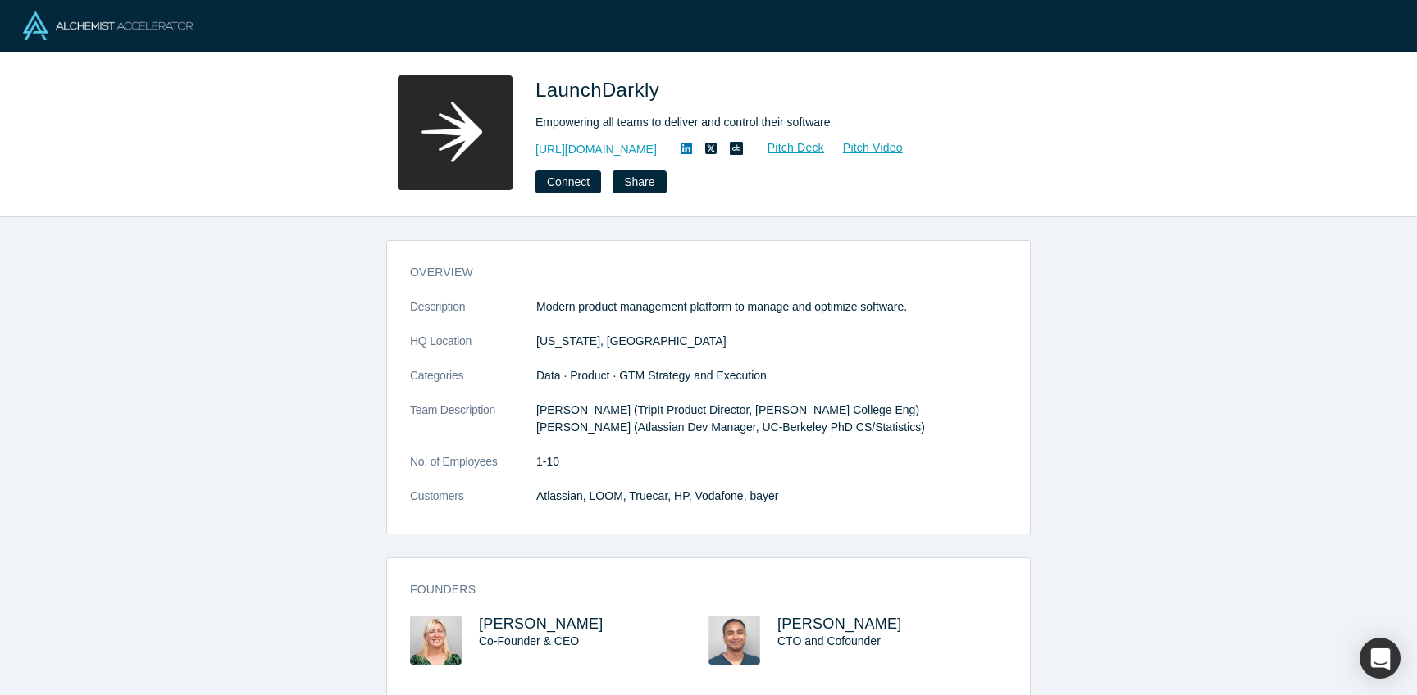  I want to click on img: Edith Harbaugh's Profile Image, so click(435, 640).